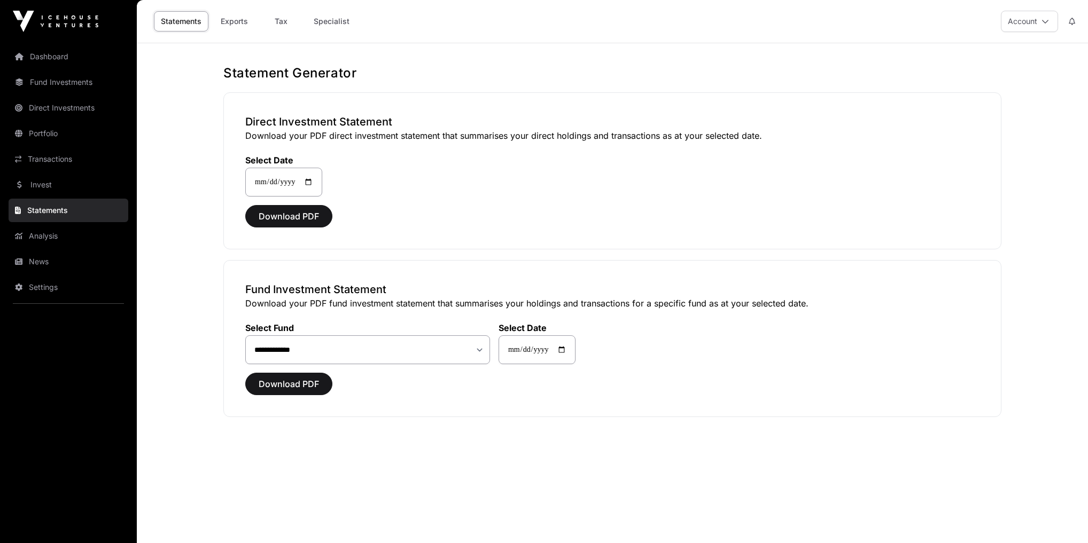  Describe the element at coordinates (56, 21) in the screenshot. I see `img: Icehouse Ventures Logo` at that location.